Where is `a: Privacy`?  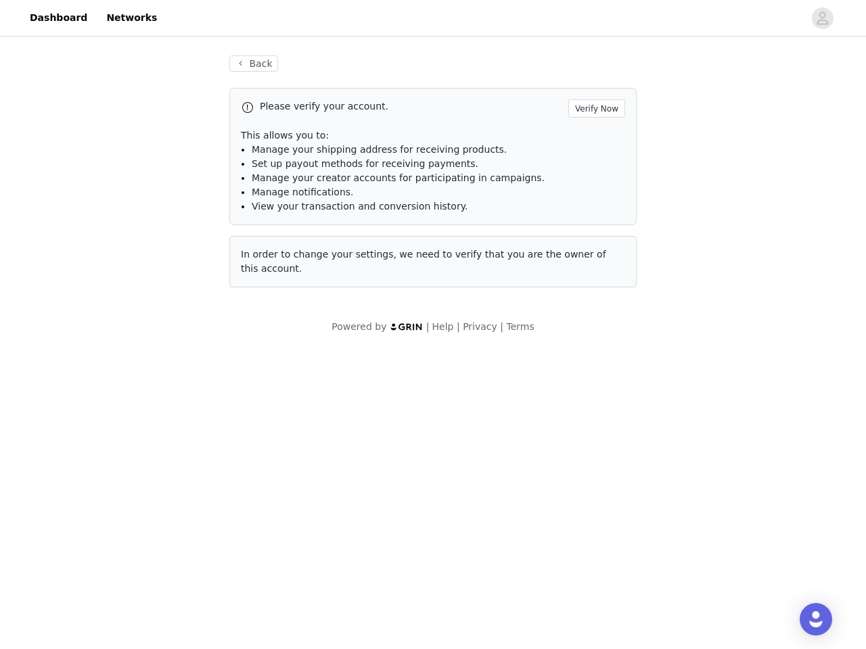
a: Privacy is located at coordinates (480, 327).